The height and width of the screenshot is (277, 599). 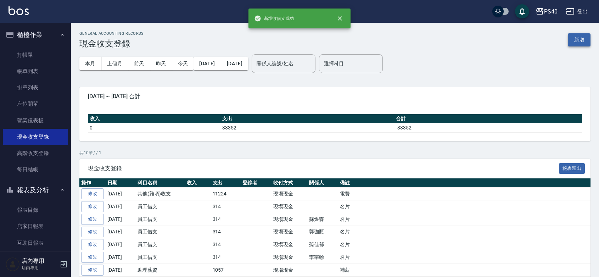 I want to click on a: 新增, so click(x=580, y=39).